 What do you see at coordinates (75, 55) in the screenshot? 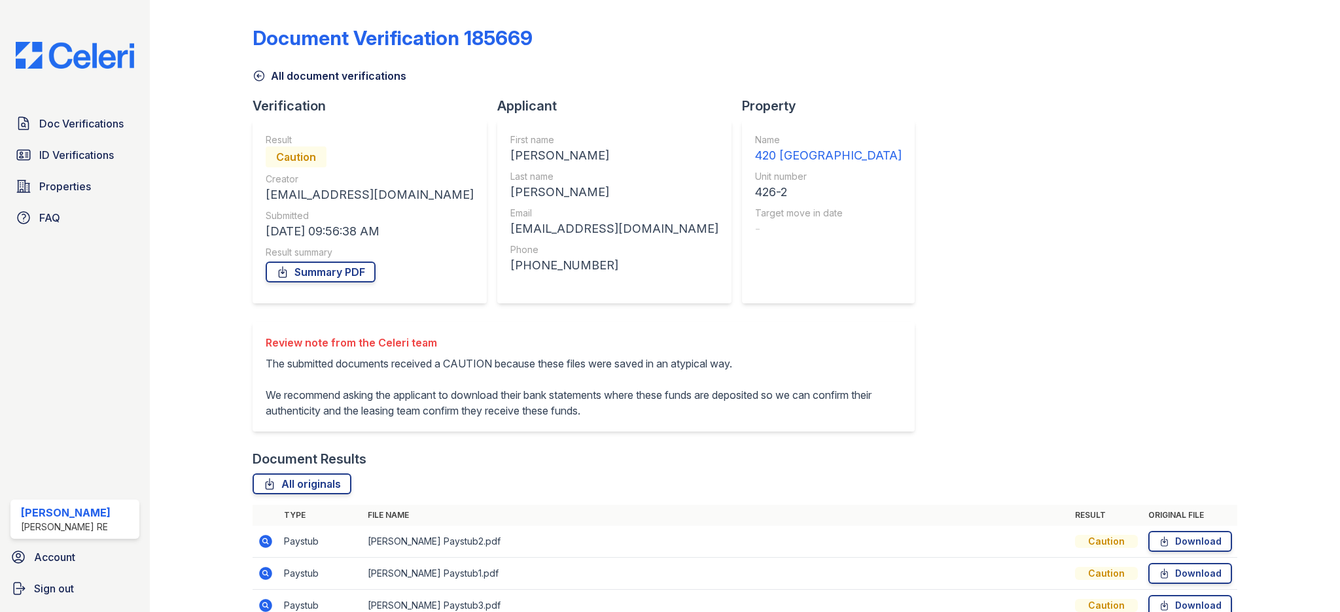
I see `img: CE_Logo_Blue-a8612792a0a2168367f1c8372b55b34899dd931a85d93a1a3d3e32e68fde9ad4.png` at bounding box center [75, 55].